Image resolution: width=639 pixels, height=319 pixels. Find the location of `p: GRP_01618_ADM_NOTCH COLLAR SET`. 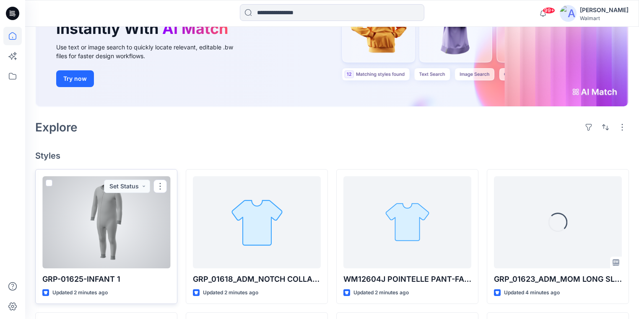

p: GRP_01618_ADM_NOTCH COLLAR SET is located at coordinates (256, 280).